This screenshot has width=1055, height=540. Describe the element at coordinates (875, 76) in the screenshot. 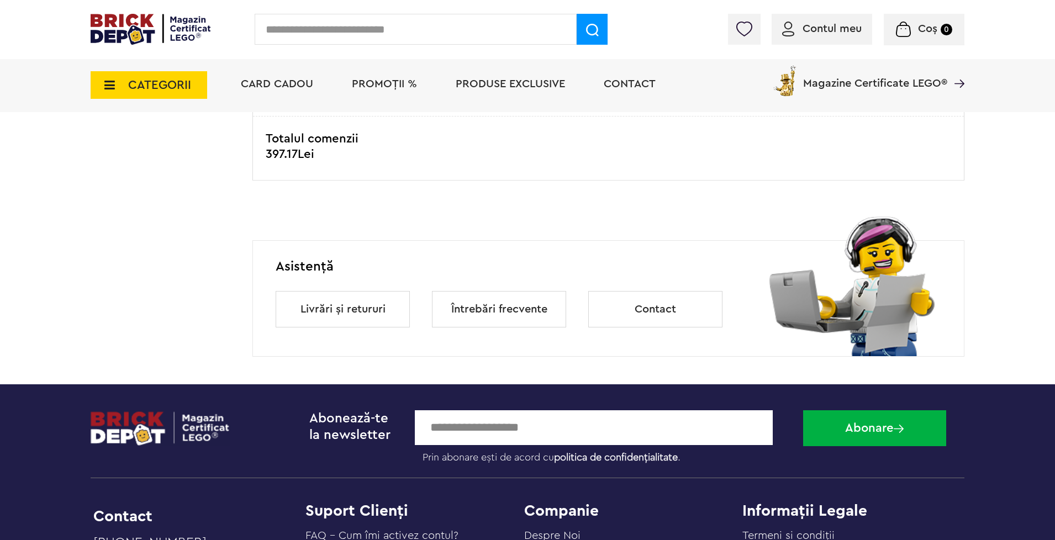

I see `span: Magazine Certificate LEGO®` at that location.